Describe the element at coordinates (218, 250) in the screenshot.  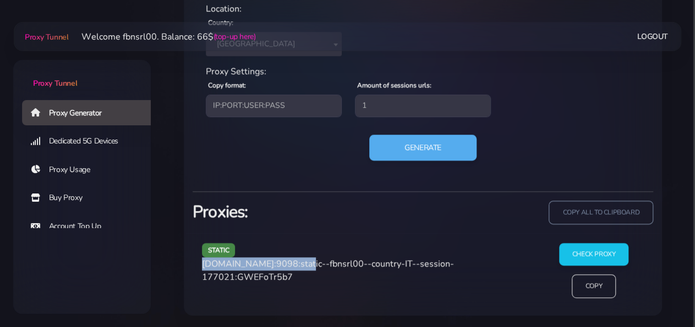
I see `span: static` at that location.